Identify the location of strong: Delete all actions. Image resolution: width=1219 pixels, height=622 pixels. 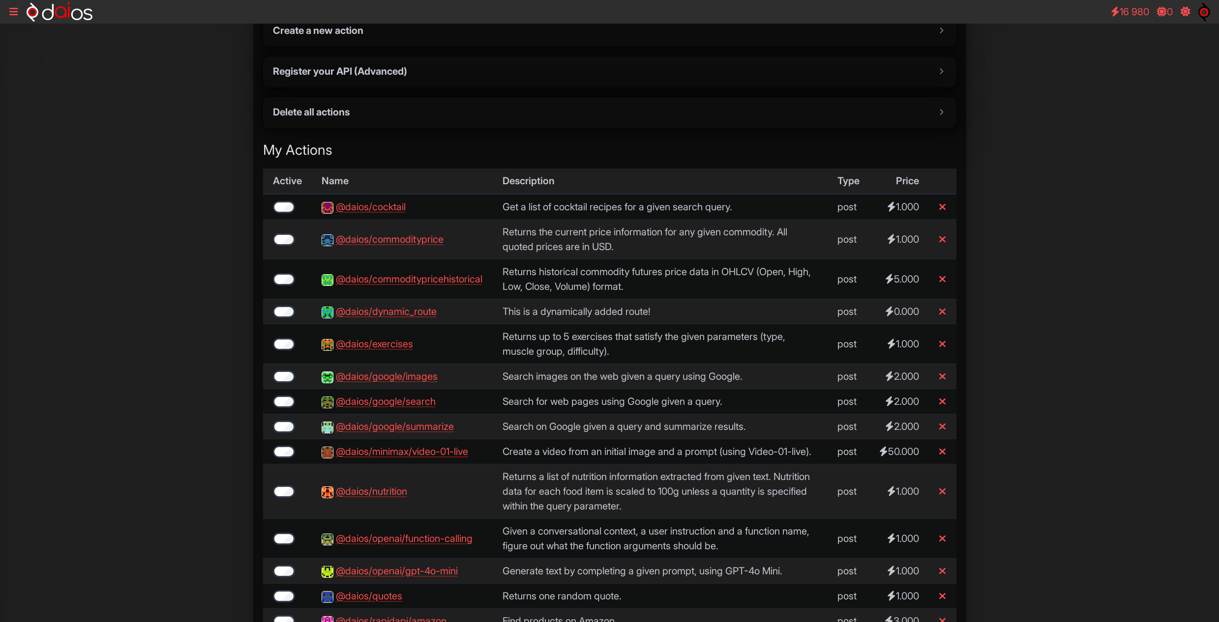
(311, 112).